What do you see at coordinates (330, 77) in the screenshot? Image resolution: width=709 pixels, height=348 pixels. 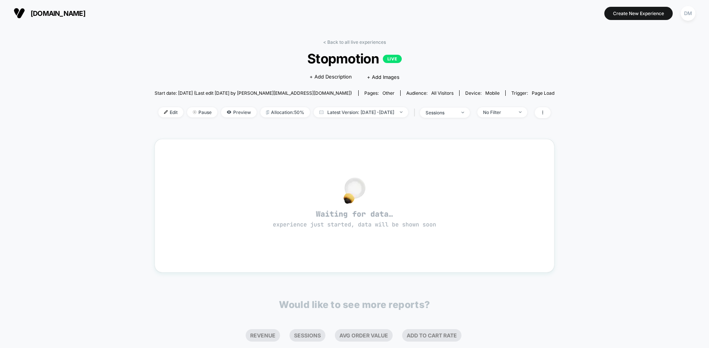 I see `span: + Add Description` at bounding box center [330, 77].